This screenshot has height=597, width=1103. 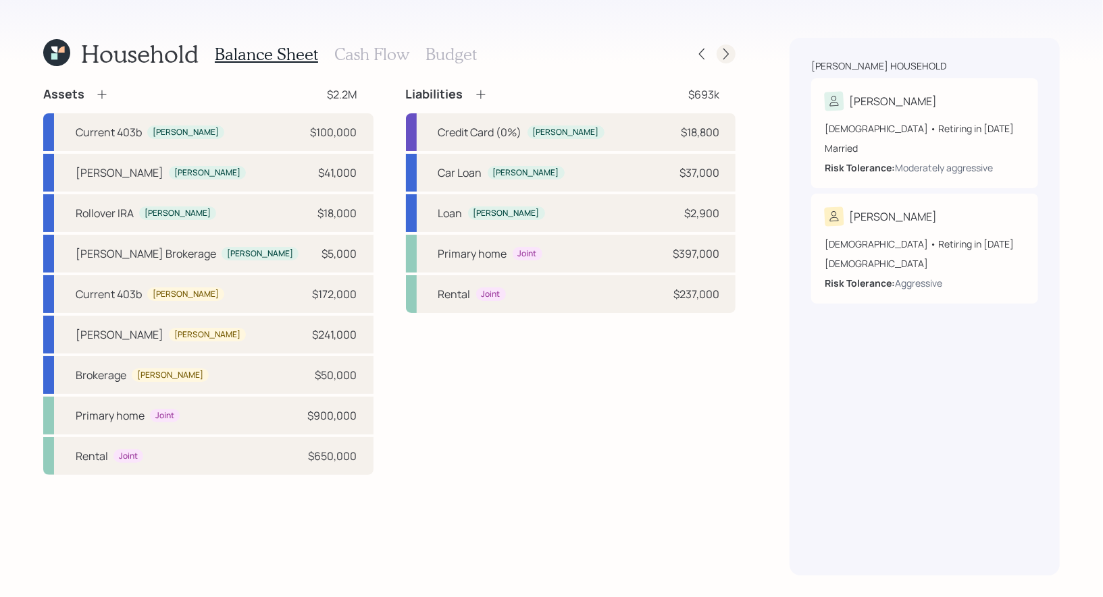 I want to click on div: $2.2M, so click(x=342, y=95).